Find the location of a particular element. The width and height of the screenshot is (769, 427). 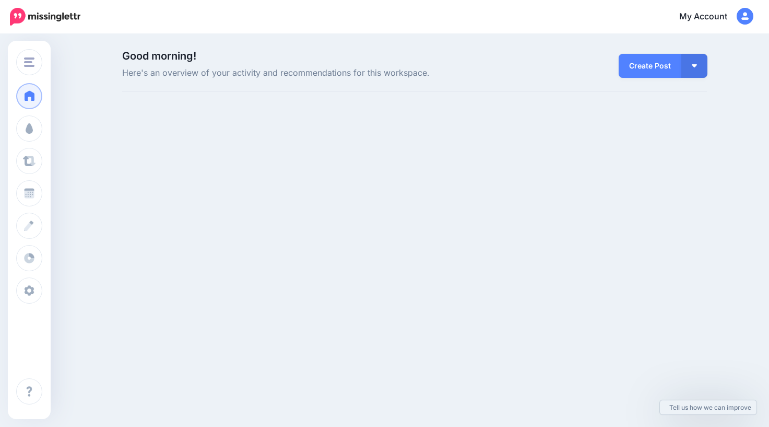

span: Here's an overview of your activity and recommendations for this workspace. is located at coordinates (314, 73).